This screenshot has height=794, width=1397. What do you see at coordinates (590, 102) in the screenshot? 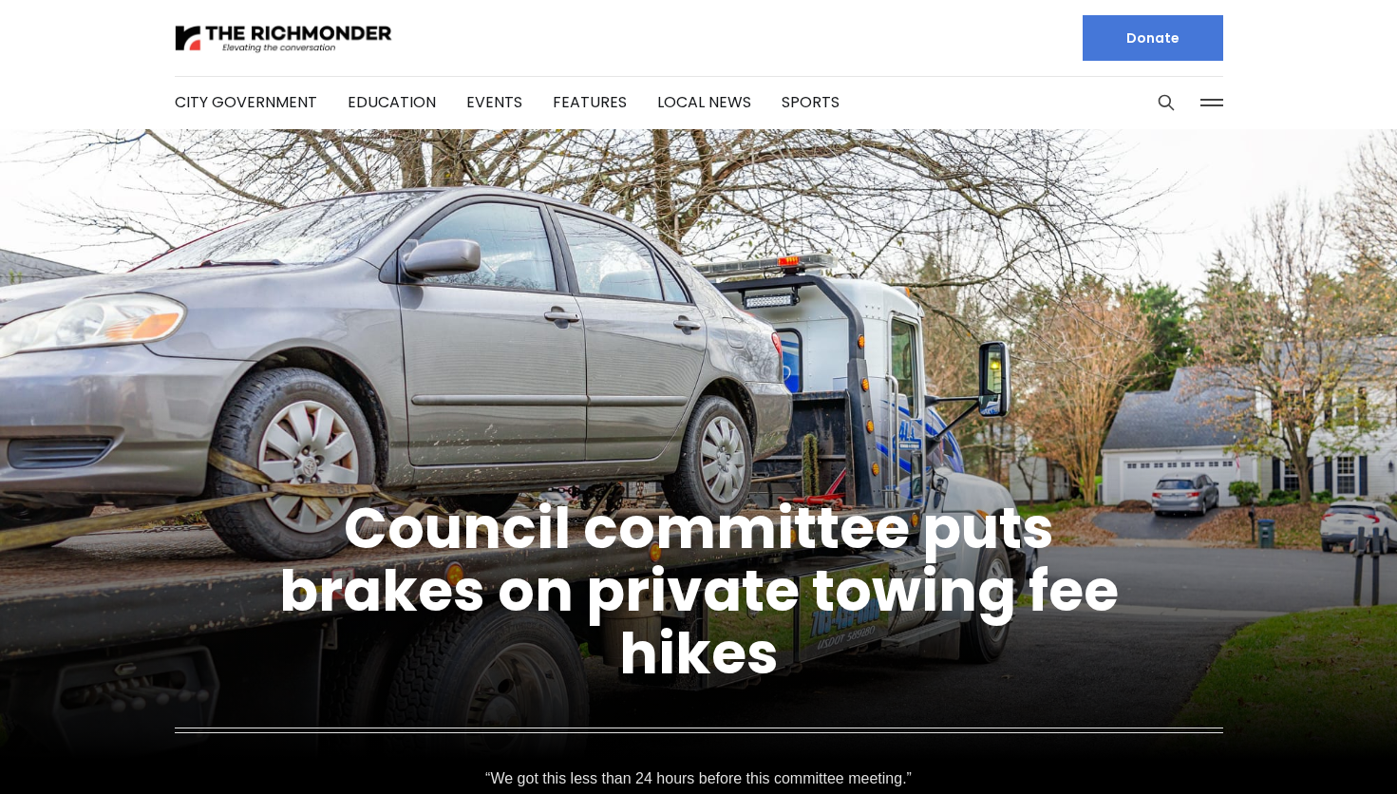
I see `a: Features` at bounding box center [590, 102].